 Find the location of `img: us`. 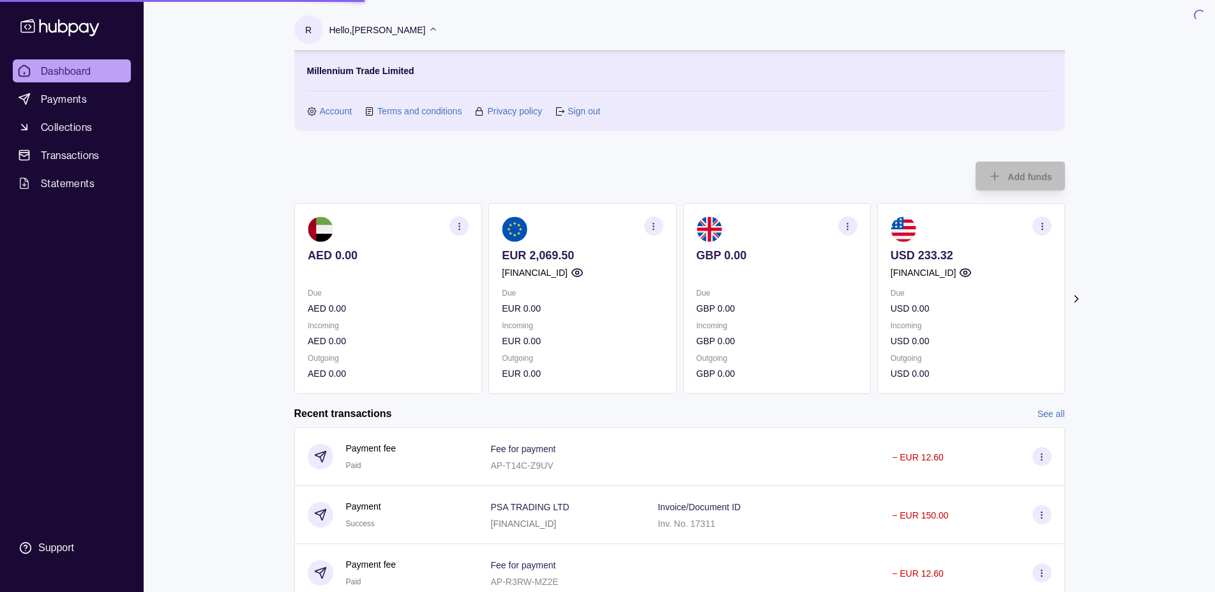

img: us is located at coordinates (903, 229).